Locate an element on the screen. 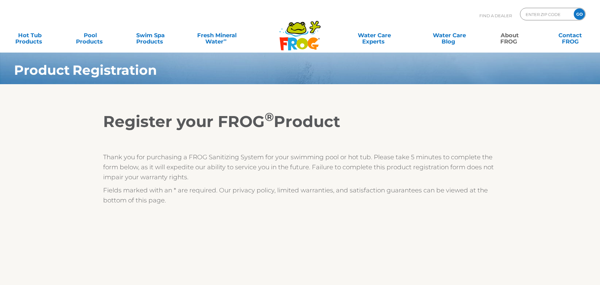 This screenshot has width=600, height=285. p: Thank you for purchasing a FROG Sanitizing System for your swimming pool or hot tub. Please take ... is located at coordinates (300, 167).